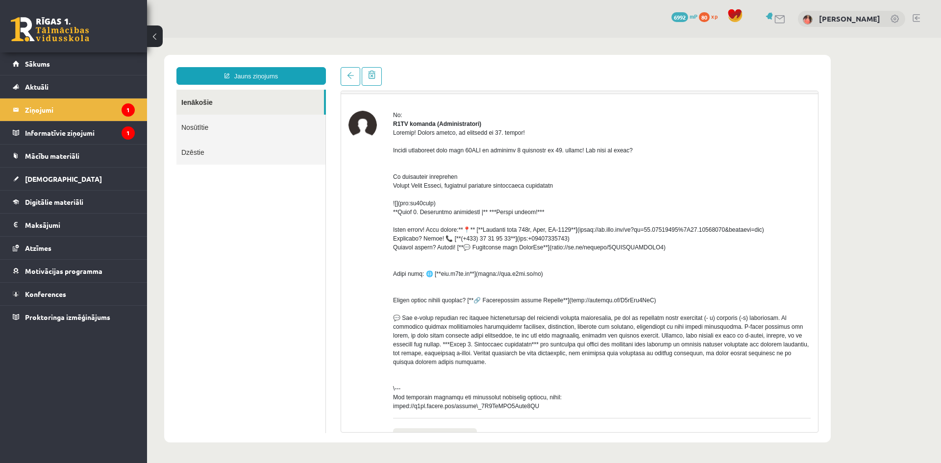 The image size is (941, 463). What do you see at coordinates (74, 248) in the screenshot?
I see `a: Atzīmes` at bounding box center [74, 248].